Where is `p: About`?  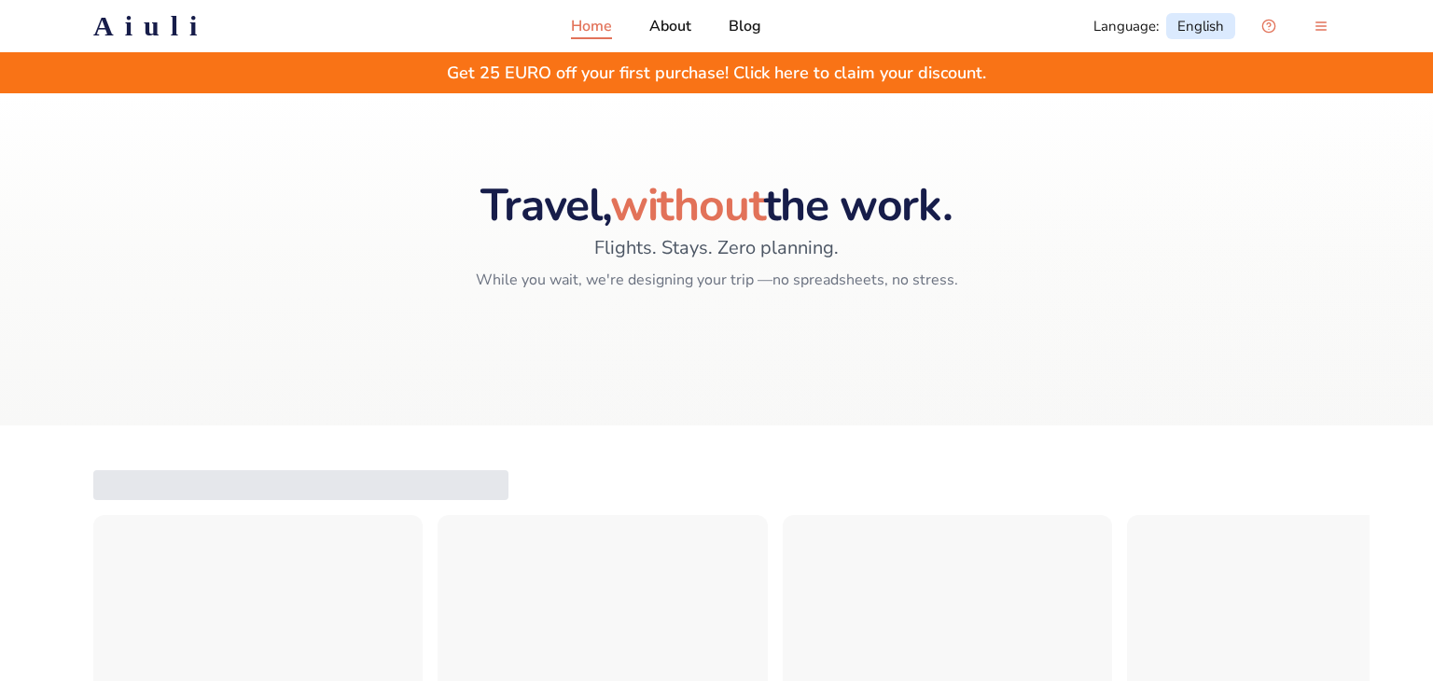
p: About is located at coordinates (670, 26).